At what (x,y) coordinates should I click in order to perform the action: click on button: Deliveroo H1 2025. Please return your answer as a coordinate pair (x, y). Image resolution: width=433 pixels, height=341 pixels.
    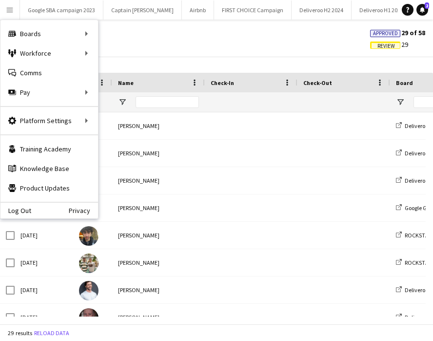
    Looking at the image, I should click on (382, 10).